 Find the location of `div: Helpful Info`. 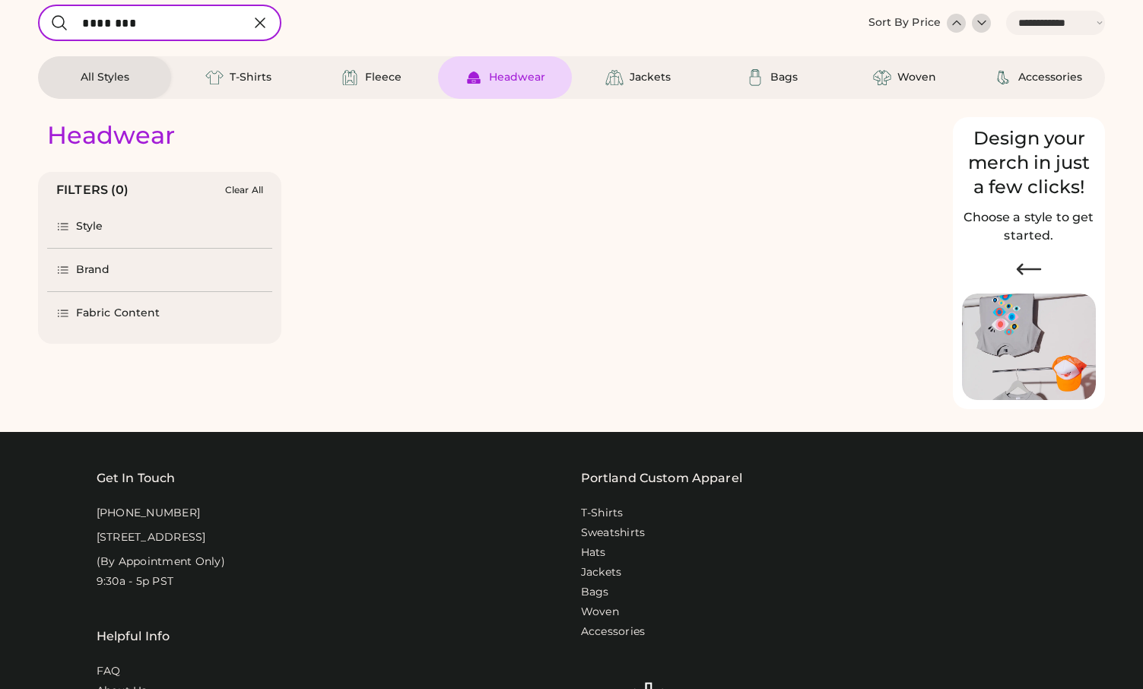

div: Helpful Info is located at coordinates (133, 637).